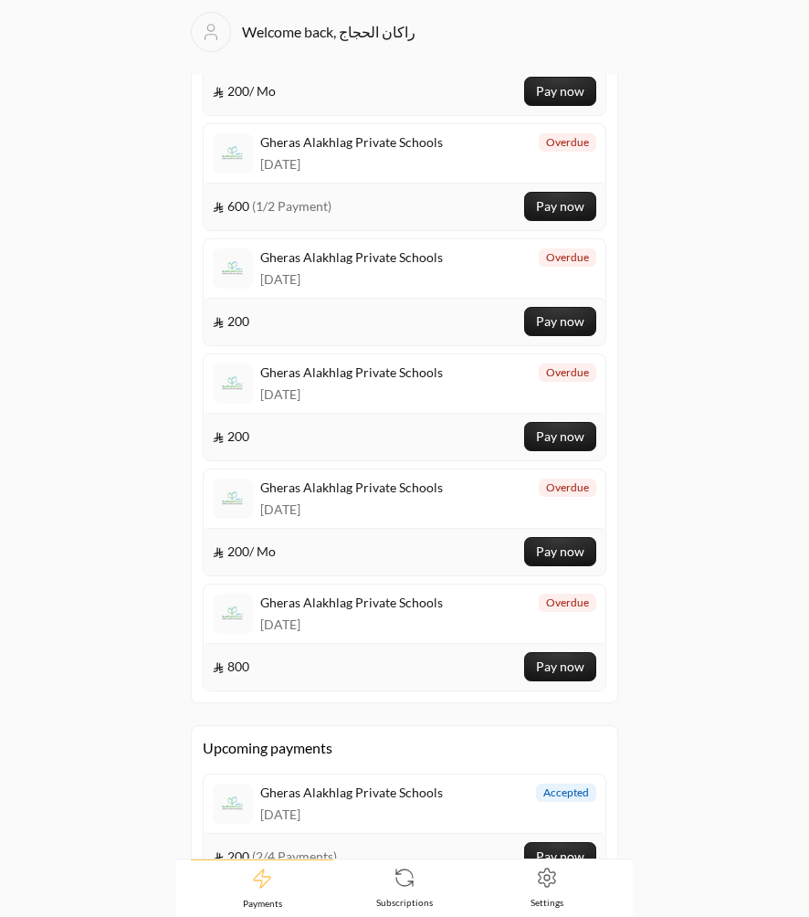 The image size is (809, 917). What do you see at coordinates (404, 748) in the screenshot?
I see `span: Upcoming payments` at bounding box center [404, 748].